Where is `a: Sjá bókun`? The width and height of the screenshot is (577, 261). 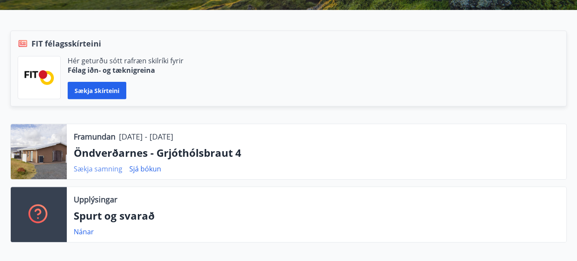
a: Sjá bókun is located at coordinates (145, 169).